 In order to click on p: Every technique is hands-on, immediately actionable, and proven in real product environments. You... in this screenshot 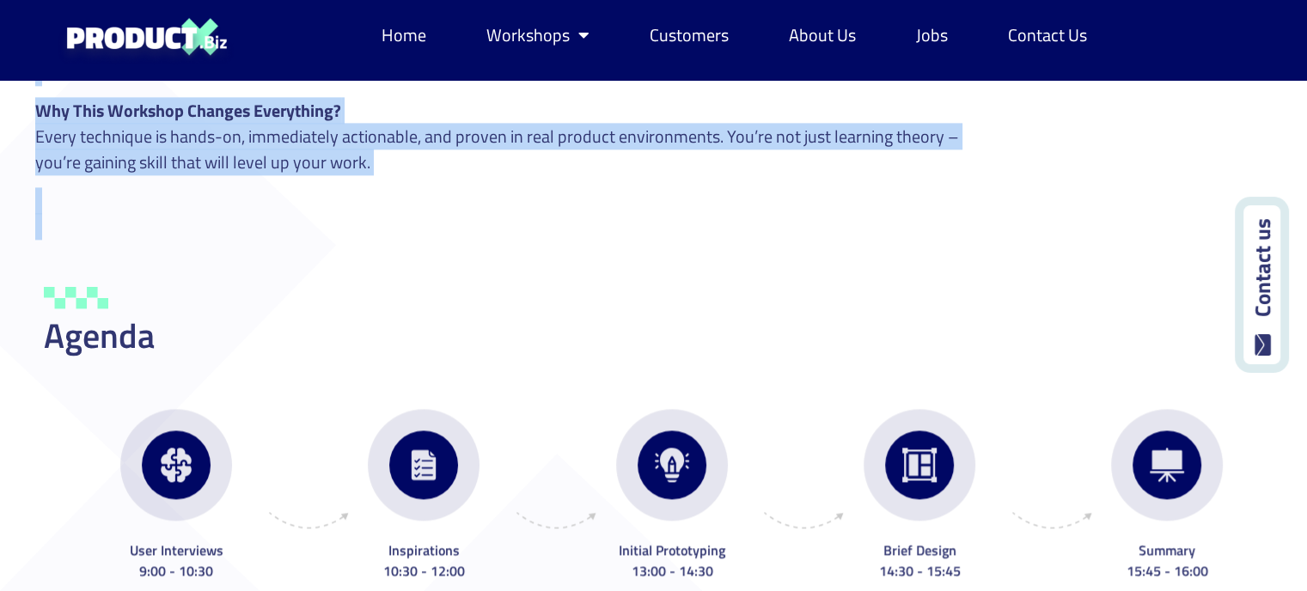, I will do `click(513, 137)`.